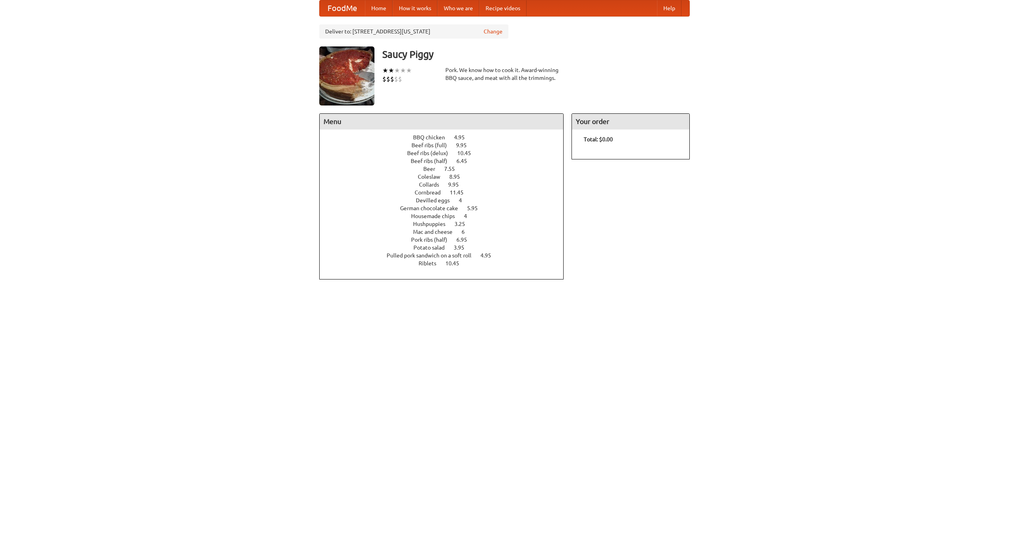 Image resolution: width=1009 pixels, height=557 pixels. I want to click on span: 6.95, so click(465, 240).